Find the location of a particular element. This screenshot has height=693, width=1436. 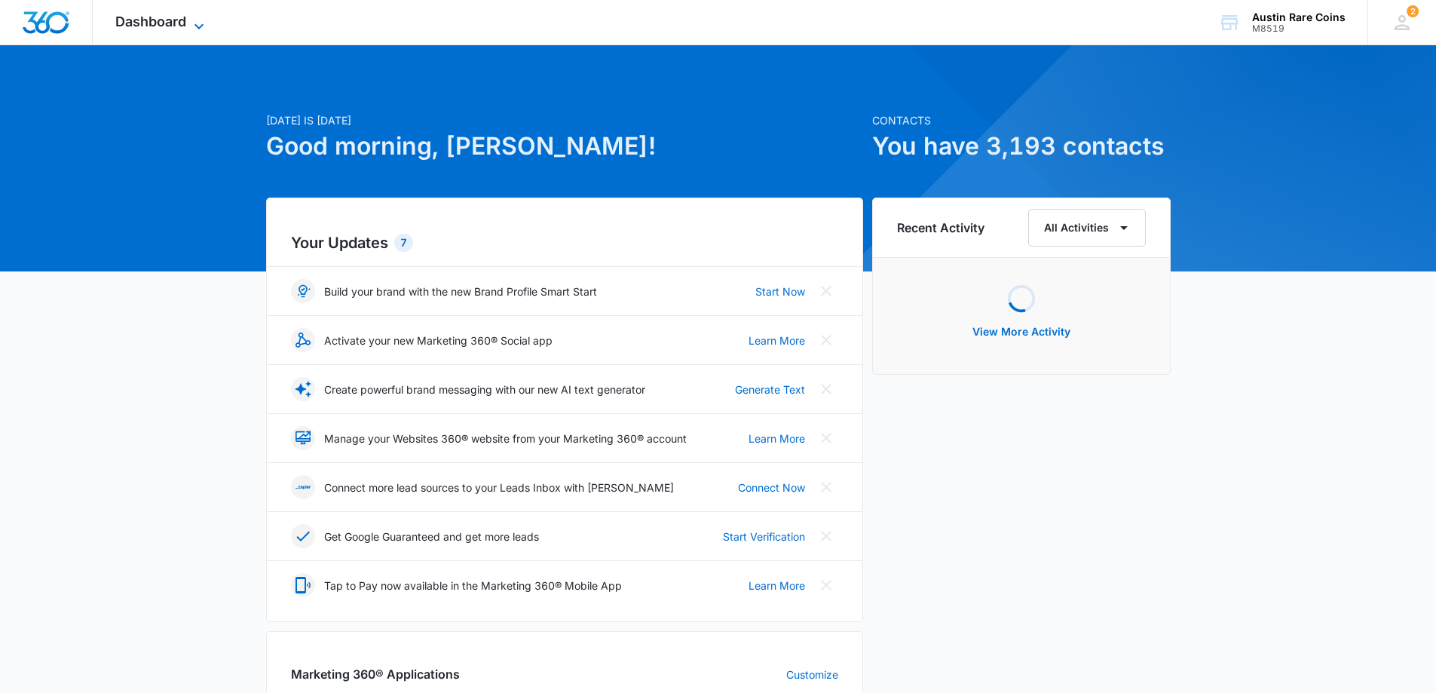

button: All Activities is located at coordinates (1087, 228).